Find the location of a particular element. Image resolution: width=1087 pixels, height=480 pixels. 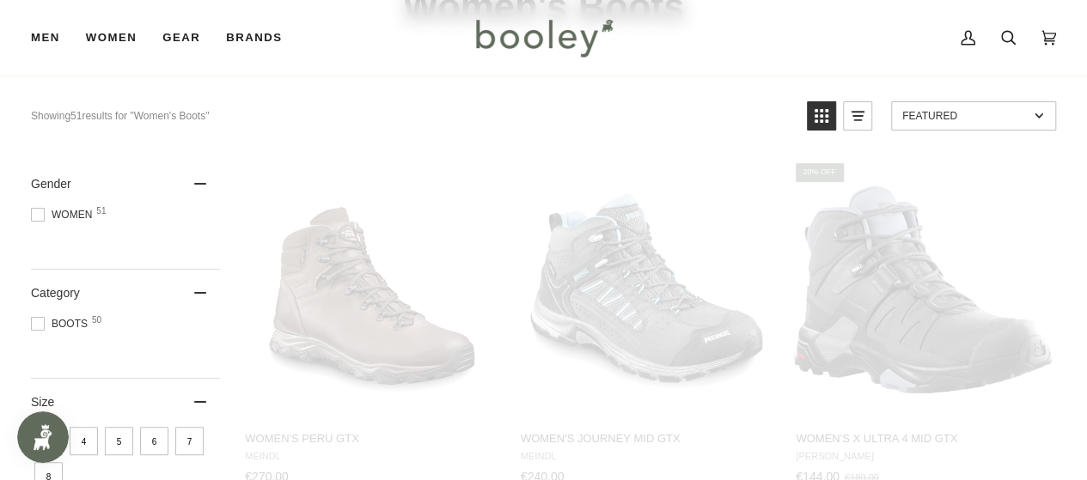

span: Size: 6 is located at coordinates (154, 441).